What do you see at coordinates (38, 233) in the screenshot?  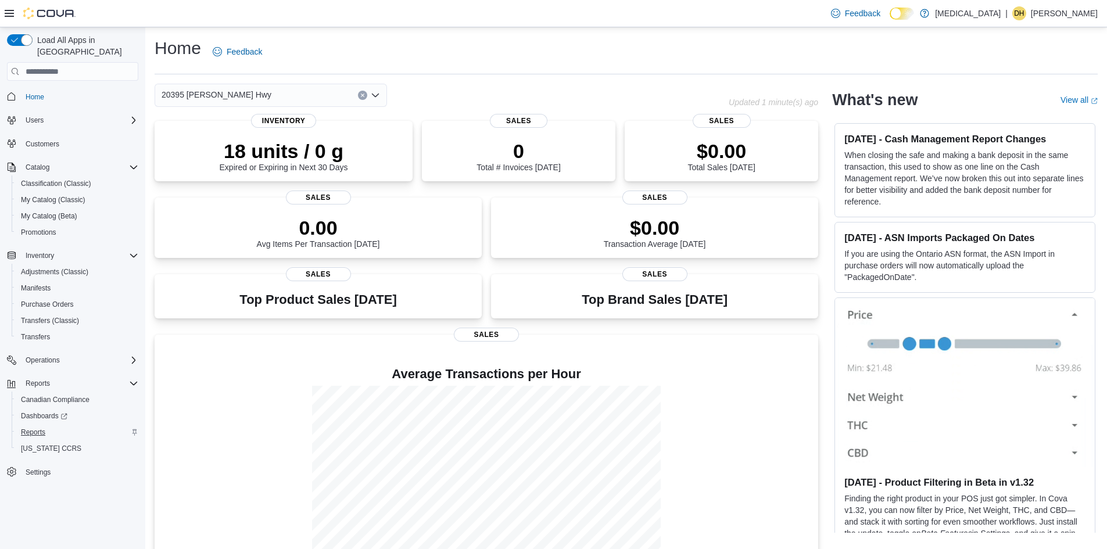 I see `a: Promotions` at bounding box center [38, 233].